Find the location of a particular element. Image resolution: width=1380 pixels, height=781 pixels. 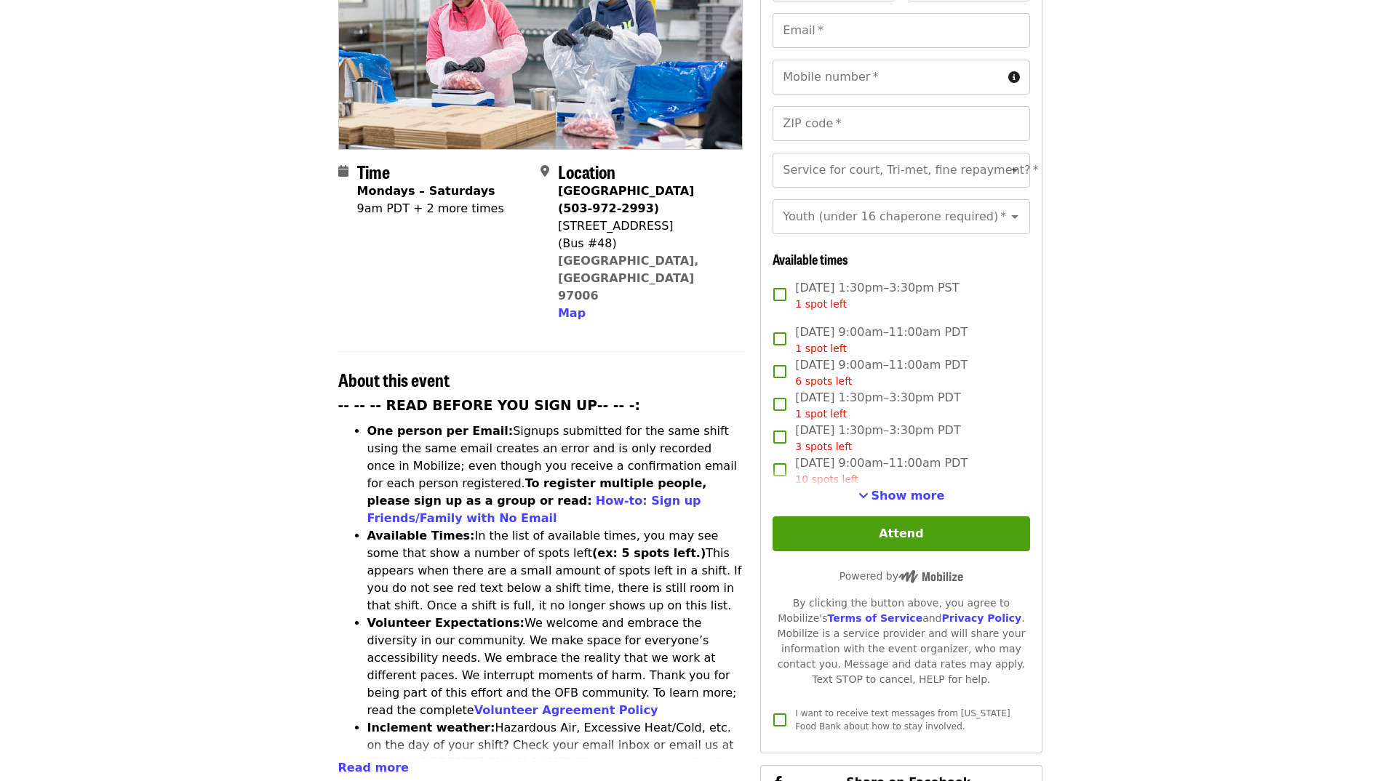

button: Map is located at coordinates (572, 314).